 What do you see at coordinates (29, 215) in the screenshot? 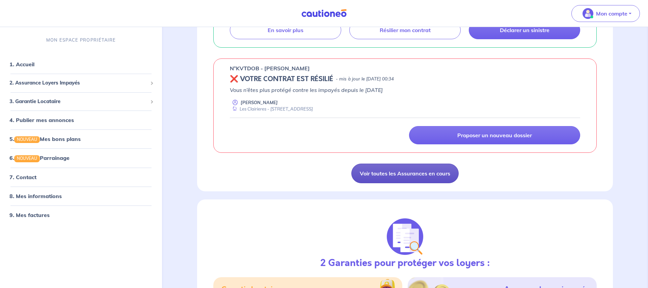
I see `a: 9. Mes factures` at bounding box center [29, 215].